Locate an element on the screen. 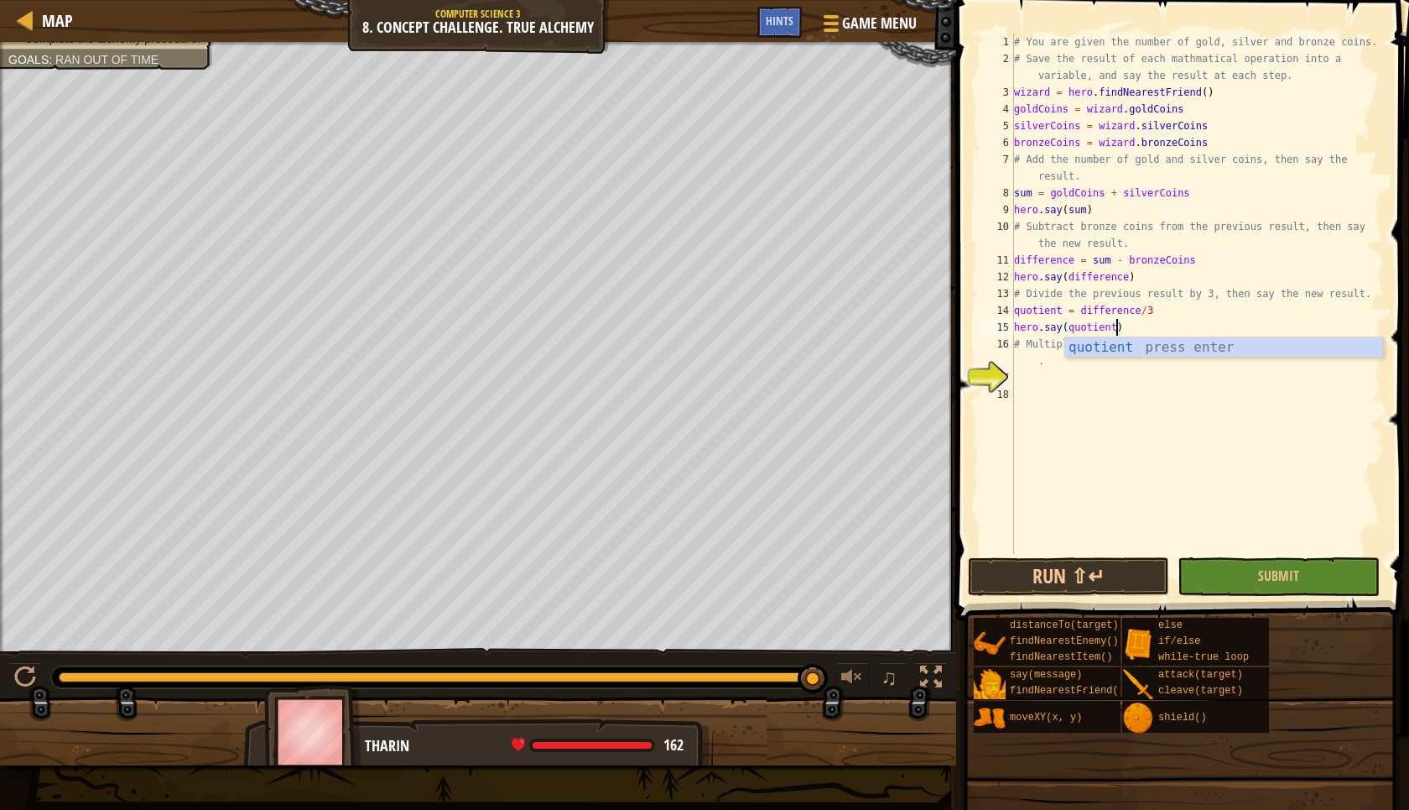 The width and height of the screenshot is (1409, 810). span: Map is located at coordinates (57, 20).